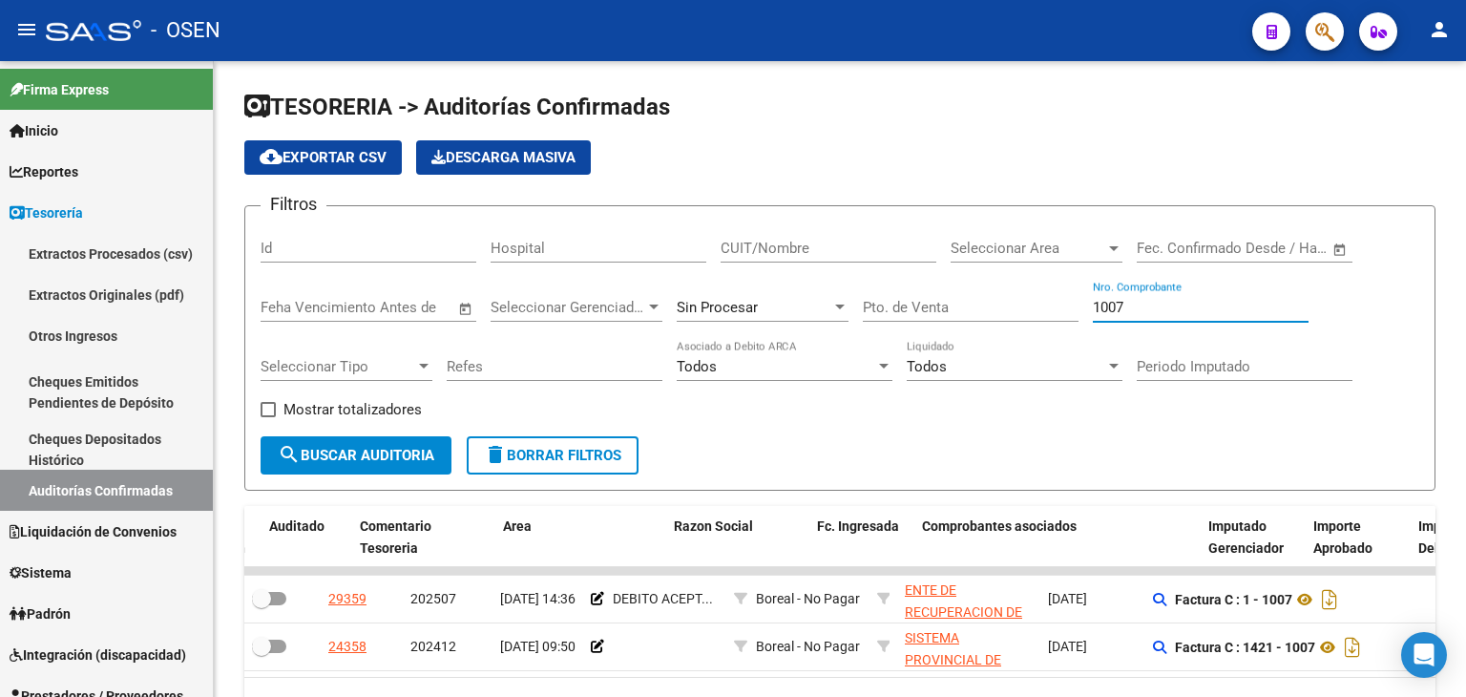 This screenshot has width=1466, height=697. I want to click on datatable-header-cell: Imputado Gerenciador, so click(1254, 538).